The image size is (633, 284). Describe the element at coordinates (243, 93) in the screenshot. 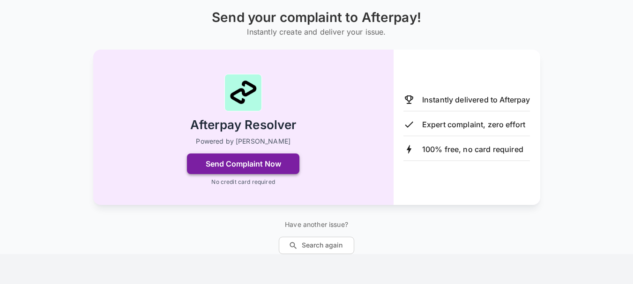

I see `img: Afterpay` at that location.